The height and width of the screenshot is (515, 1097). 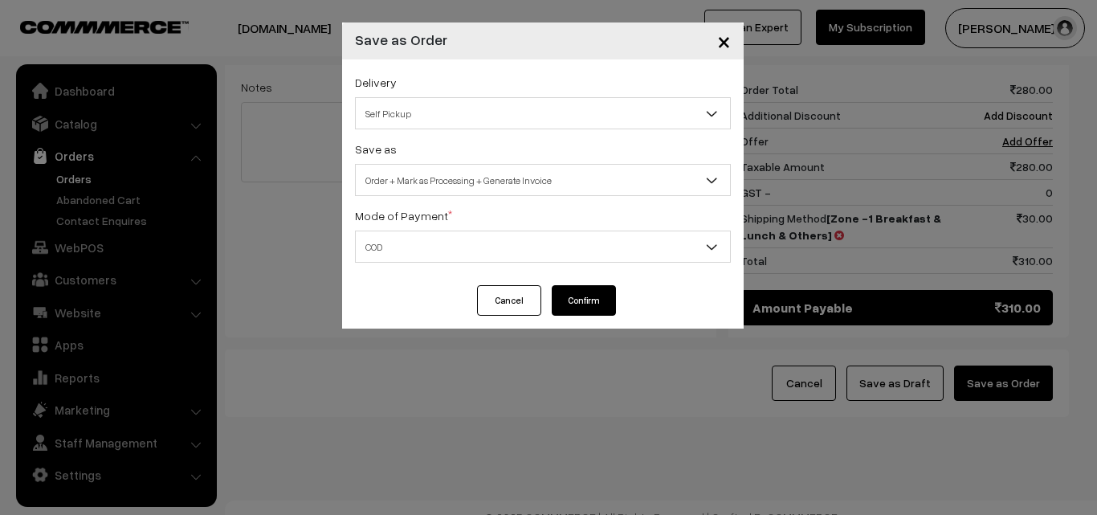 I want to click on label: Save as, so click(x=376, y=149).